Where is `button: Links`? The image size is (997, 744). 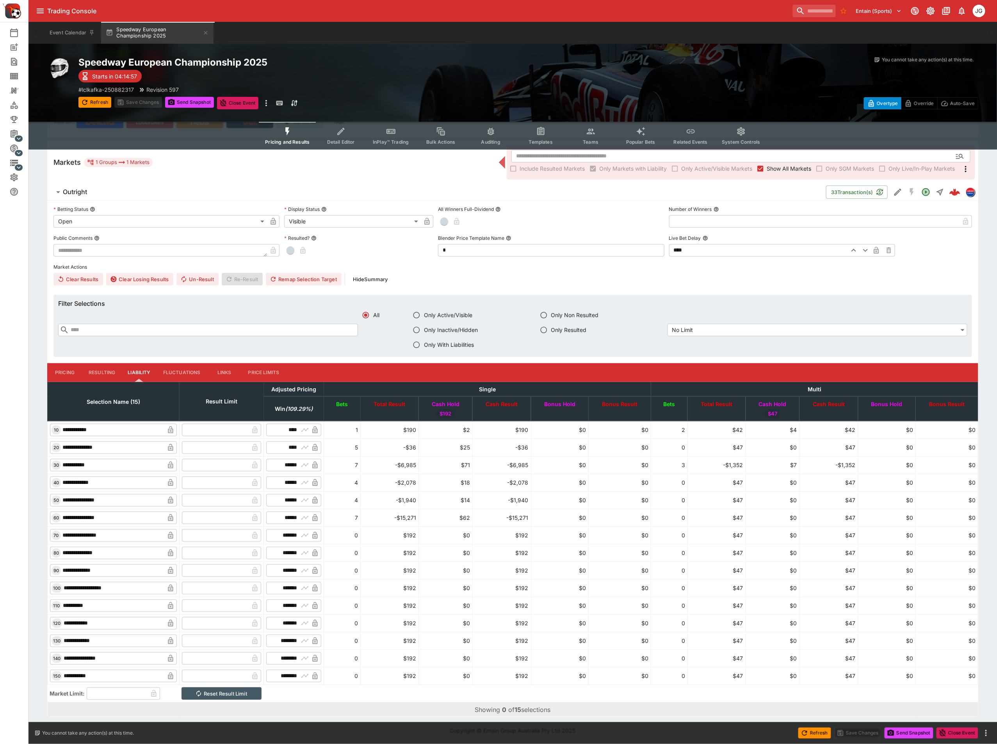
button: Links is located at coordinates (224, 372).